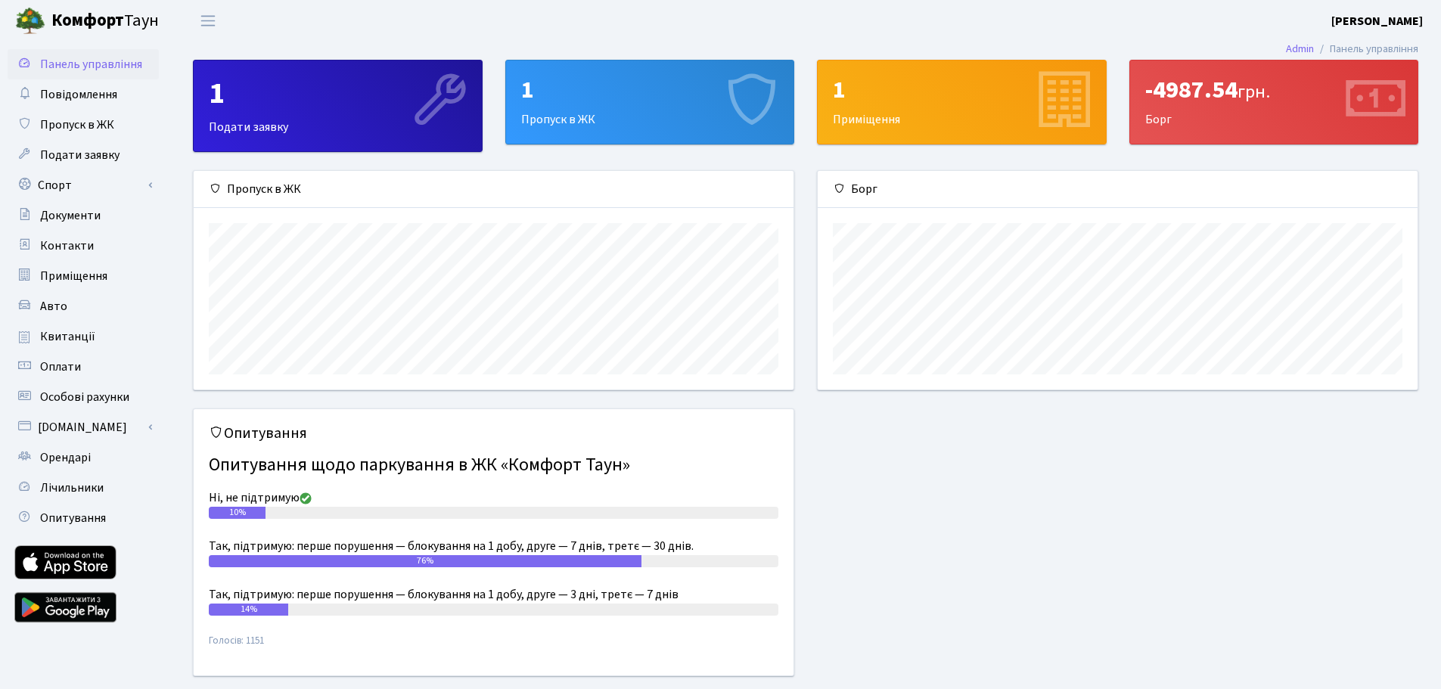 This screenshot has width=1441, height=689. Describe the element at coordinates (493, 595) in the screenshot. I see `div: Так, підтримую: перше порушення — блокування на 1 добу, друге — 3 дні, третє — 7 днів` at that location.